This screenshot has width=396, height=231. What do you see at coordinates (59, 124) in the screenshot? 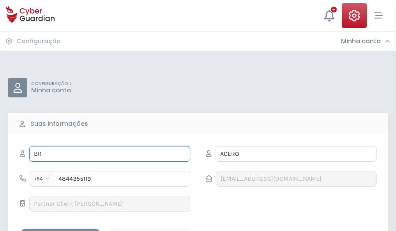
I see `b: Suas informações` at bounding box center [59, 124].